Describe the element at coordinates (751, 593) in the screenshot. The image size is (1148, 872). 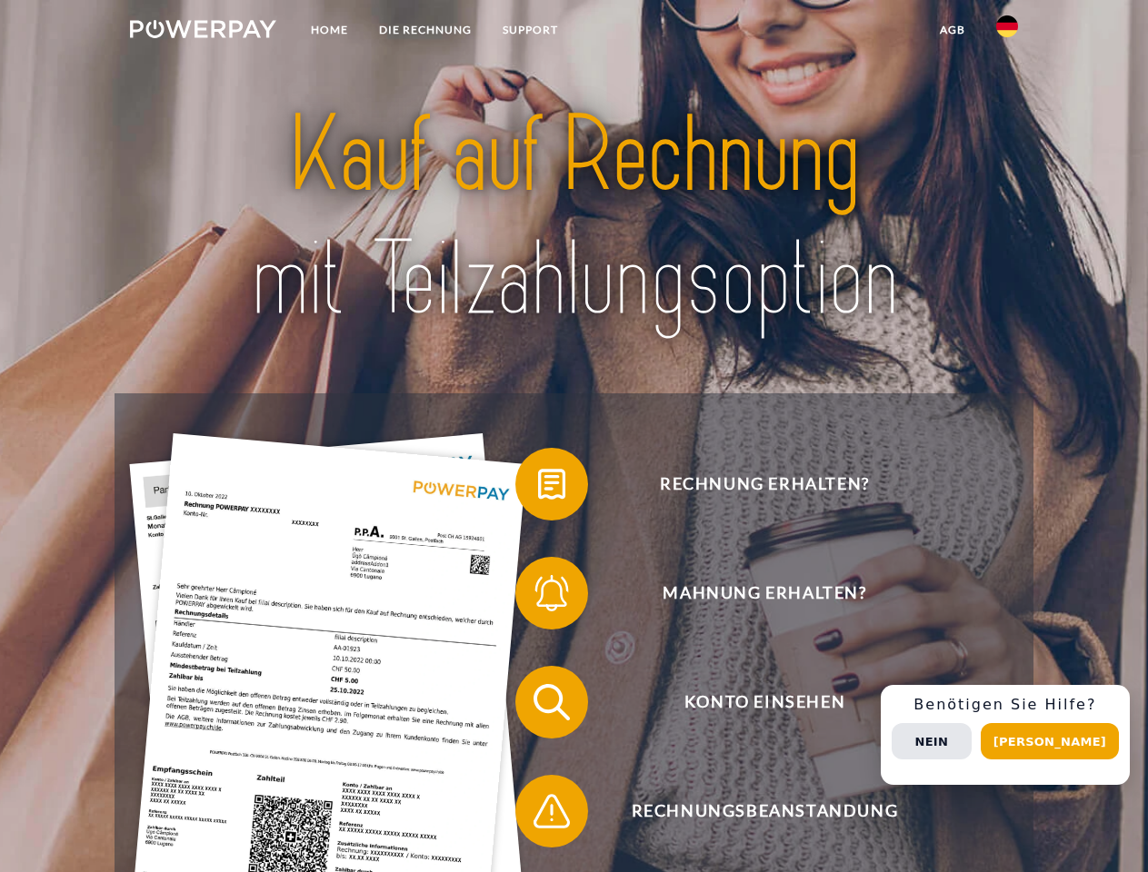
I see `button: Mahnung erhalten?` at that location.